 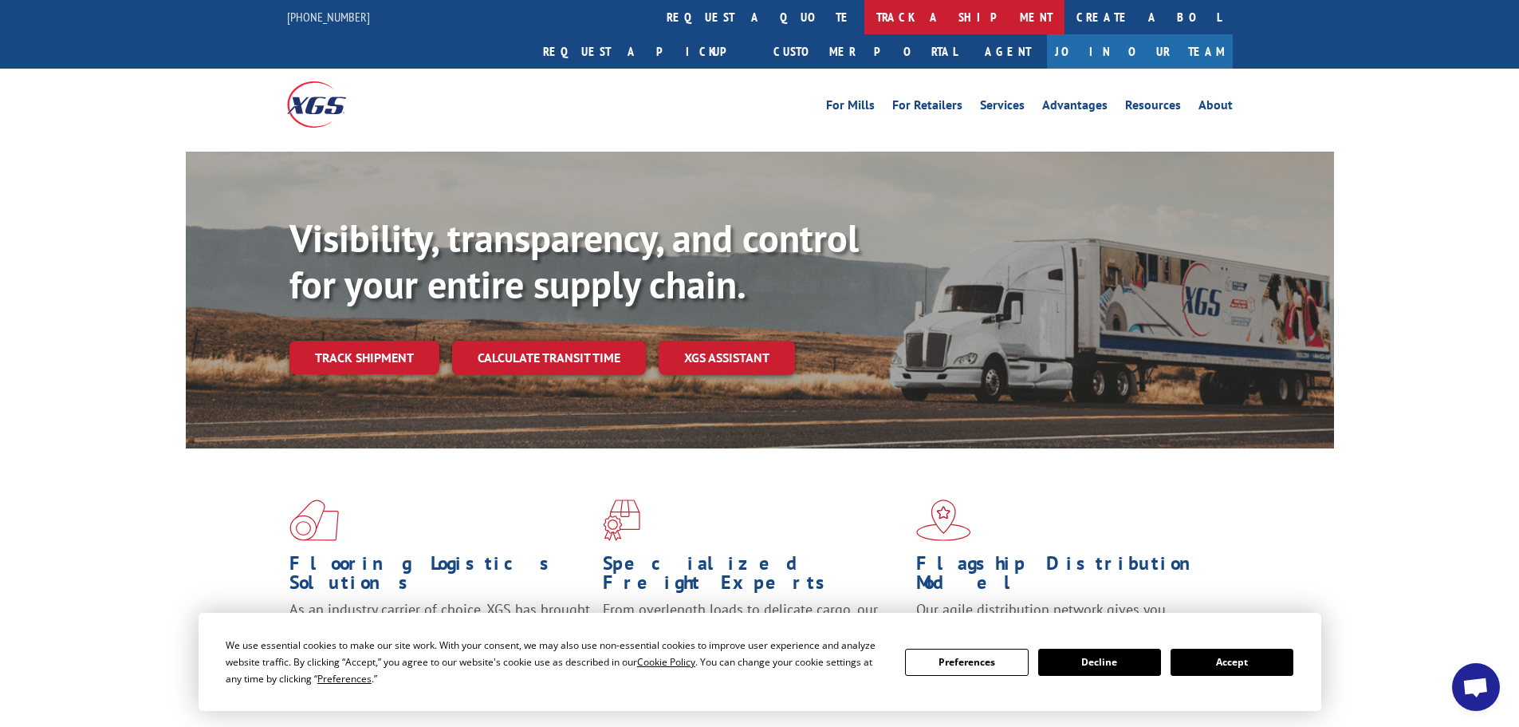 I want to click on a: Agent, so click(x=1008, y=51).